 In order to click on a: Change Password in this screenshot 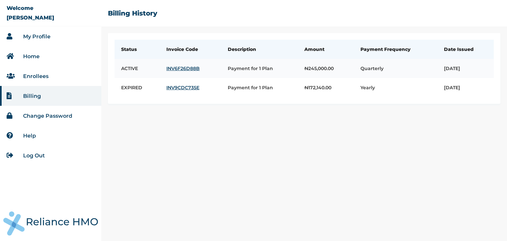, I will do `click(48, 116)`.